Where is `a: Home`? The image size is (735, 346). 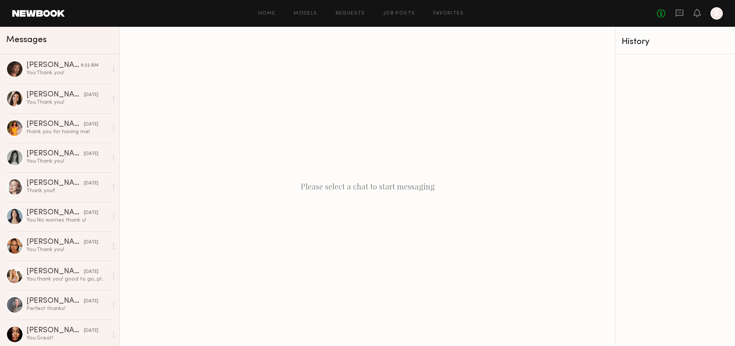 a: Home is located at coordinates (267, 13).